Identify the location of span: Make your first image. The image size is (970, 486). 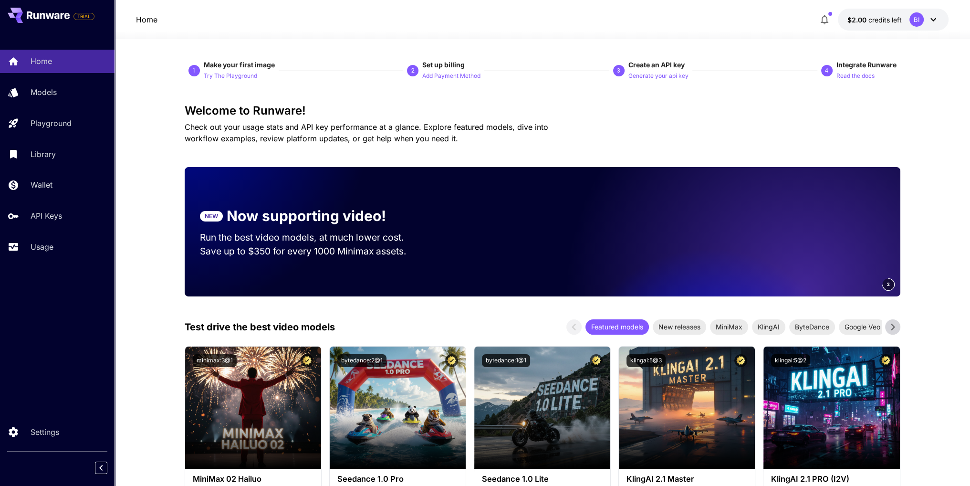
(239, 64).